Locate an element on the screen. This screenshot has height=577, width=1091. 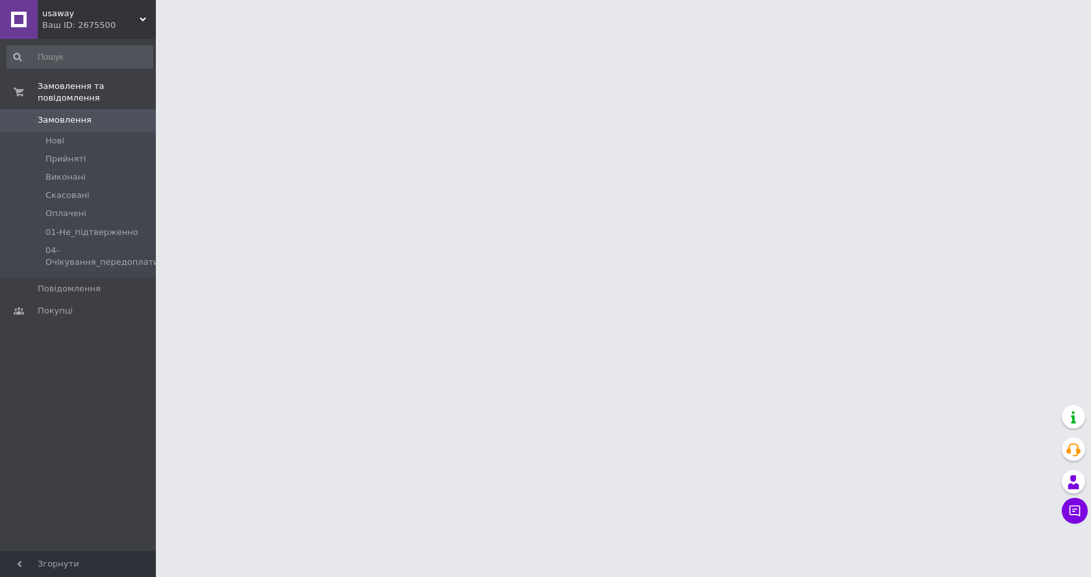
span: Виконані is located at coordinates (66, 177).